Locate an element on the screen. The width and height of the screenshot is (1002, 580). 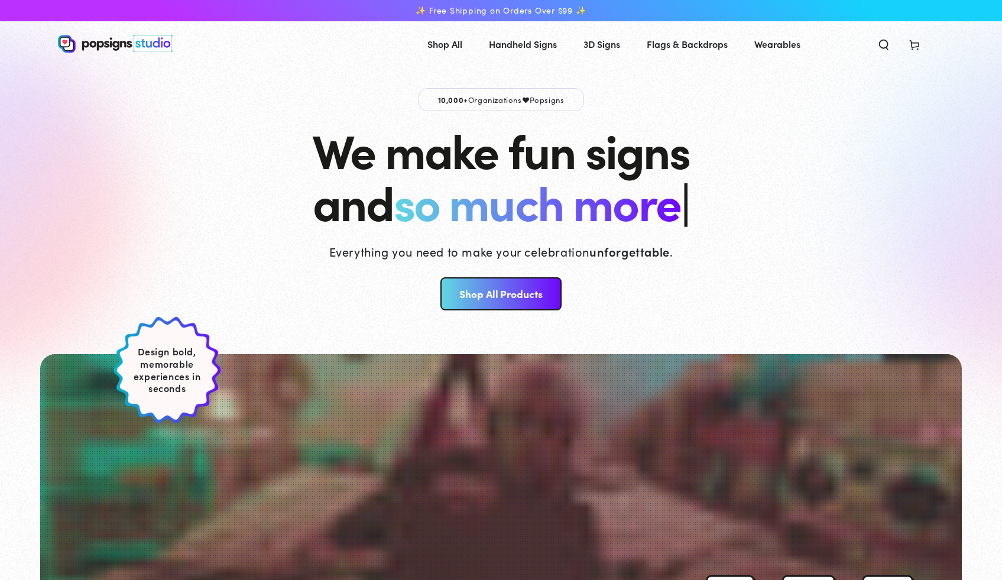
a: Handheld Signs is located at coordinates (523, 44).